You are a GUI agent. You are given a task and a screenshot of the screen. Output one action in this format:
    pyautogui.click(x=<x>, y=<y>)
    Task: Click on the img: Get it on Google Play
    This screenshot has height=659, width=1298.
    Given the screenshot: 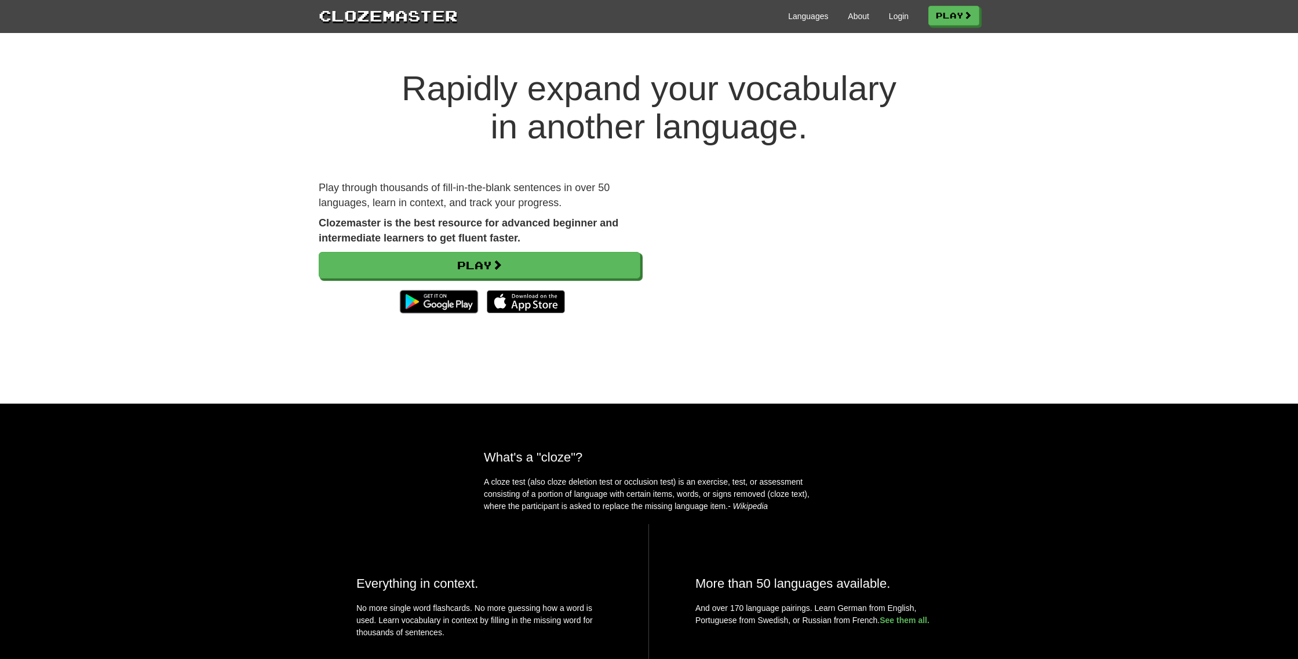 What is the action you would take?
    pyautogui.click(x=439, y=302)
    